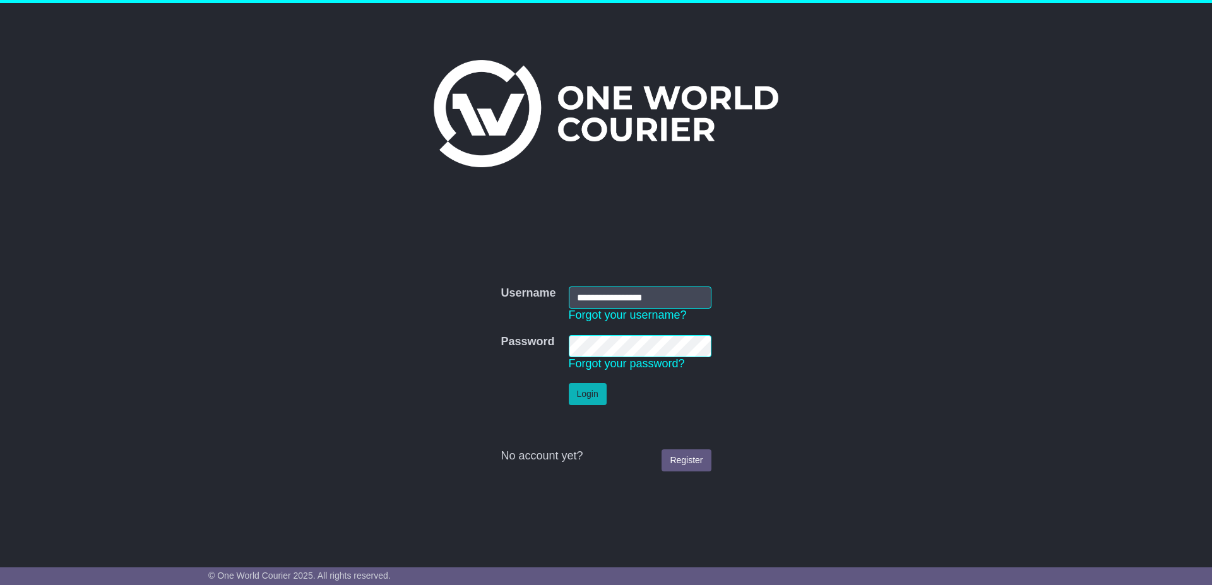 The image size is (1212, 585). Describe the element at coordinates (606, 114) in the screenshot. I see `img: One World` at that location.